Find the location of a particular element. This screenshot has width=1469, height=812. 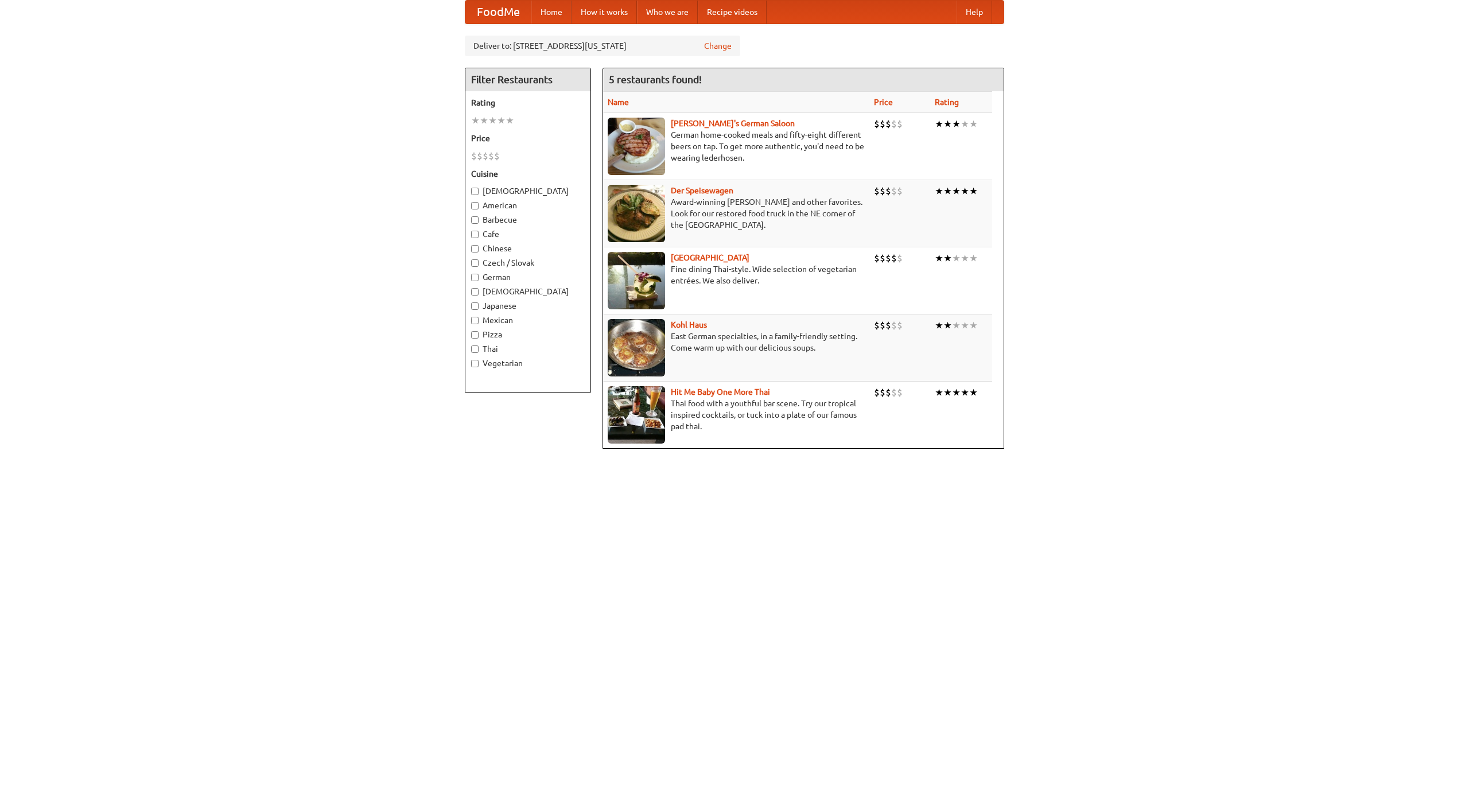

p: Fine dining Thai-style. Wide selection of vegetarian entrées. We also deliver. is located at coordinates (736, 274).